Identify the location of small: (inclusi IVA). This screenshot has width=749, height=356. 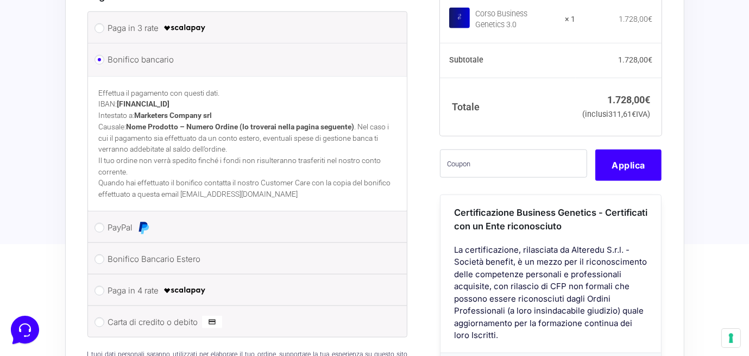
(616, 114).